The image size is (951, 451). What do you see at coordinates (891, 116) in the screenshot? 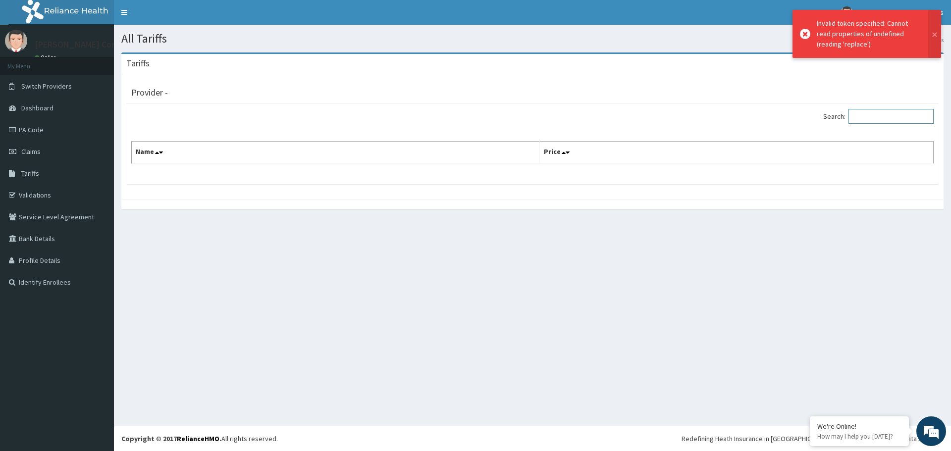
I see `input: Search:` at bounding box center [891, 116].